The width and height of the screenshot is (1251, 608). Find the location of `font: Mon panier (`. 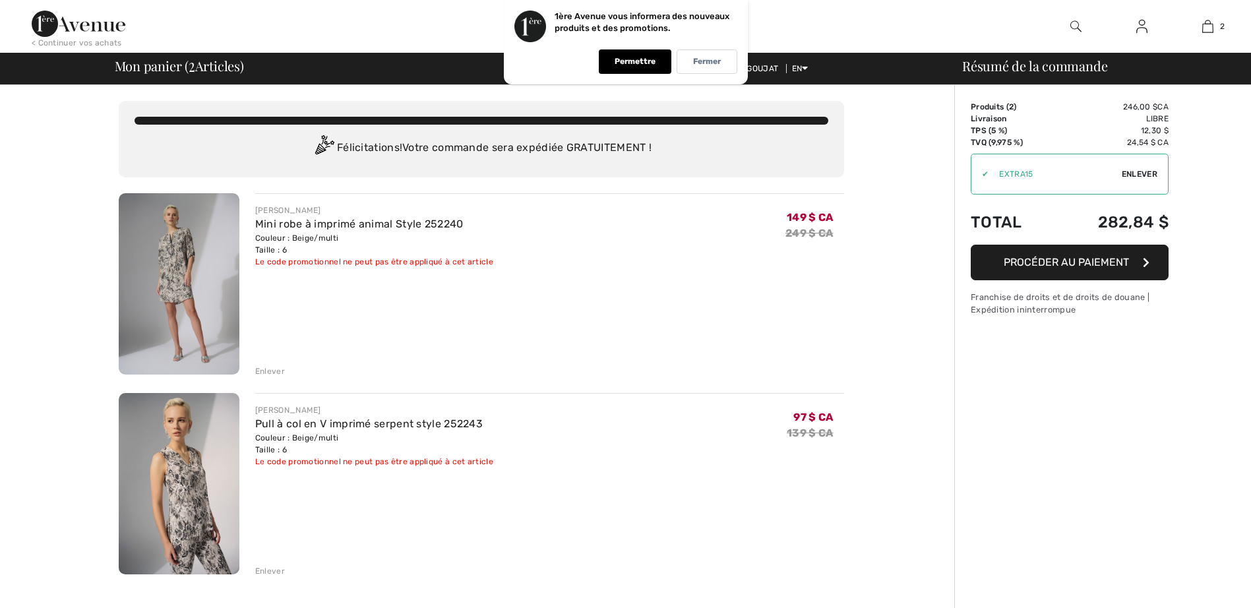

font: Mon panier ( is located at coordinates (152, 65).